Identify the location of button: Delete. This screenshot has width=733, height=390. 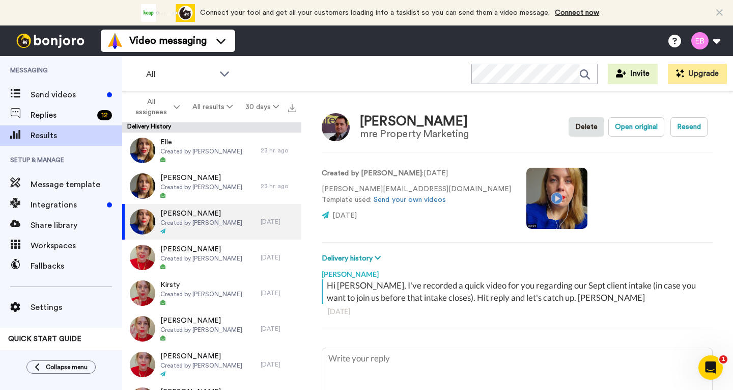
(587, 127).